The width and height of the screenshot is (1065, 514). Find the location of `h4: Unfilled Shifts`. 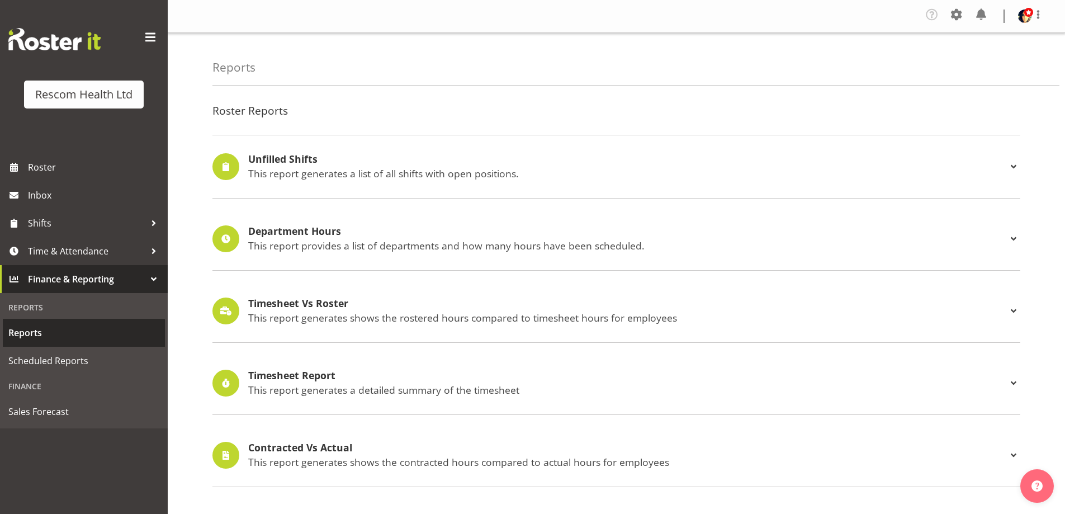

h4: Unfilled Shifts is located at coordinates (627, 159).